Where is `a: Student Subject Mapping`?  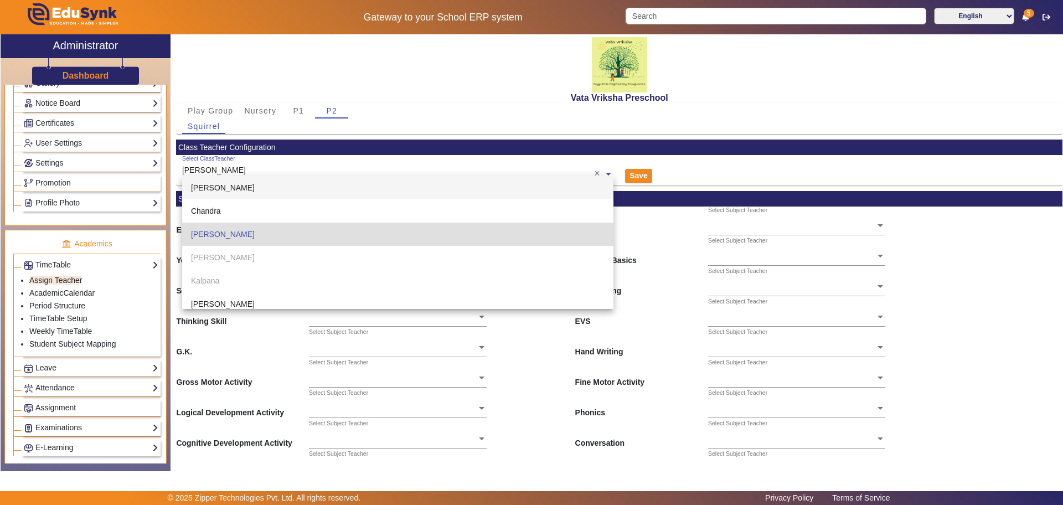 a: Student Subject Mapping is located at coordinates (72, 344).